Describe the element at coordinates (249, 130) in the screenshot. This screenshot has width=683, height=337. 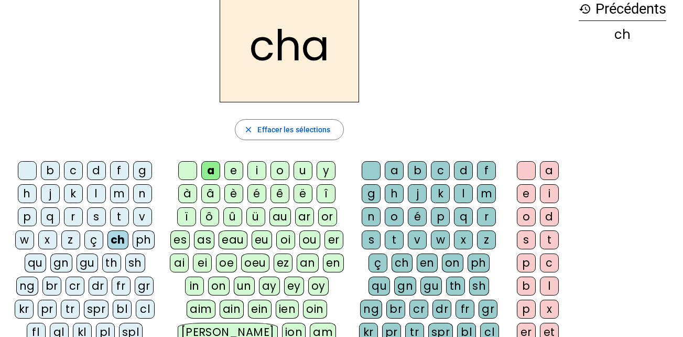
I see `mat-icon: close` at that location.